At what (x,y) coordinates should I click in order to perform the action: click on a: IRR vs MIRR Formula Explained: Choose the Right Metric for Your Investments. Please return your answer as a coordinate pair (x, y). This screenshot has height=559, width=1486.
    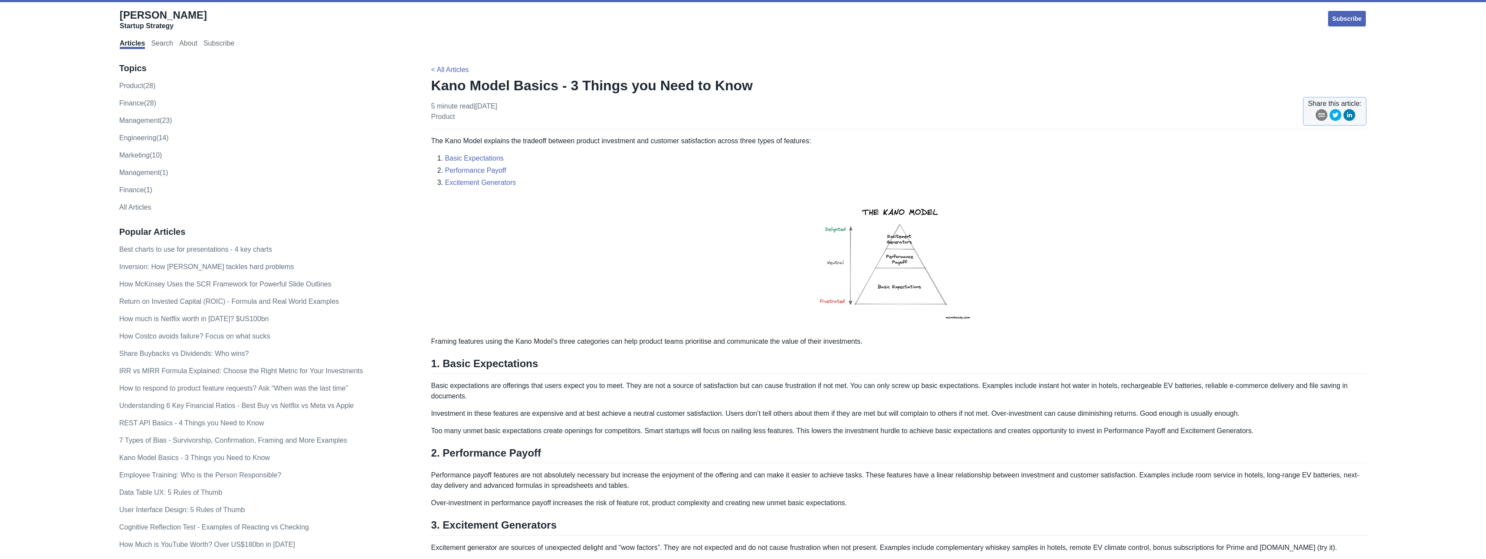
    Looking at the image, I should click on (241, 371).